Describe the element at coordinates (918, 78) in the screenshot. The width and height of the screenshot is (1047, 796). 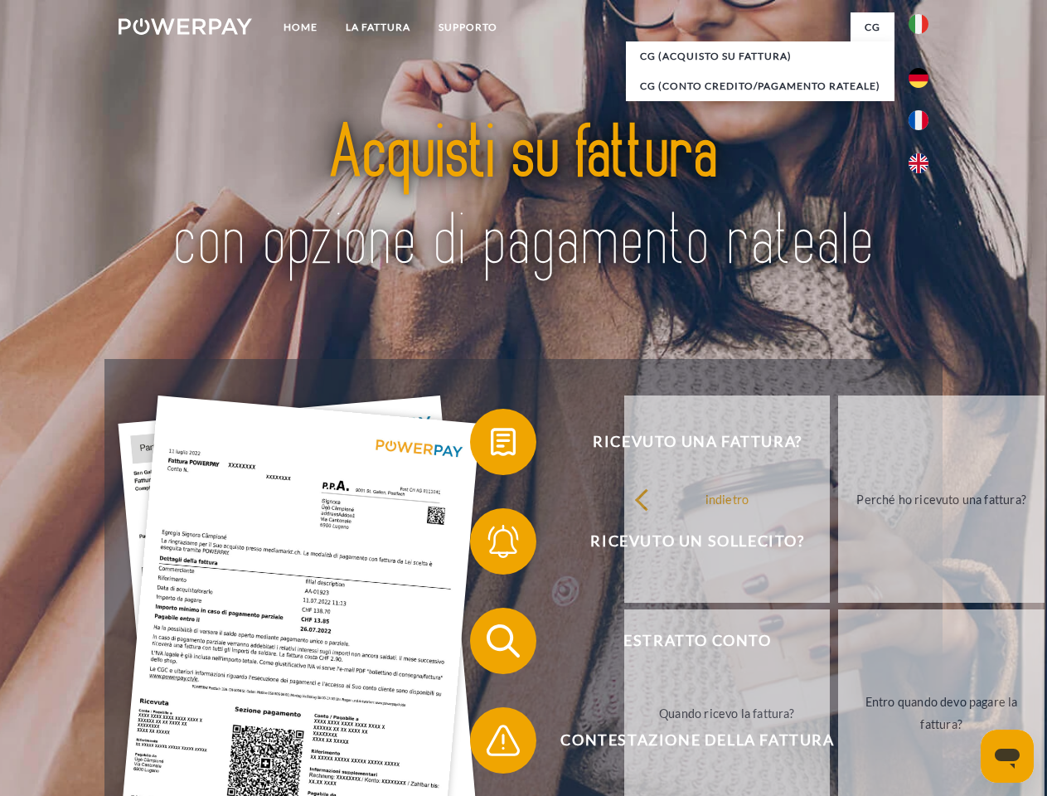
I see `img: de` at that location.